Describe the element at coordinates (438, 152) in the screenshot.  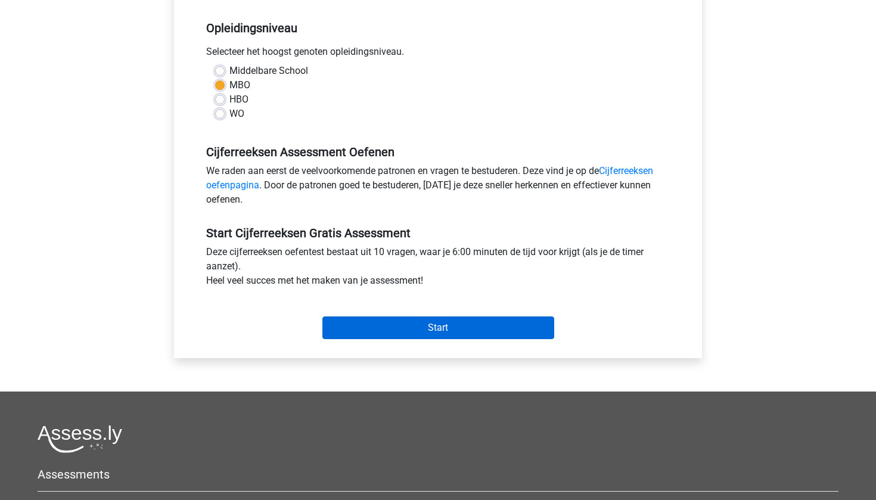
I see `h5: Cijferreeksen Assessment Oefenen` at that location.